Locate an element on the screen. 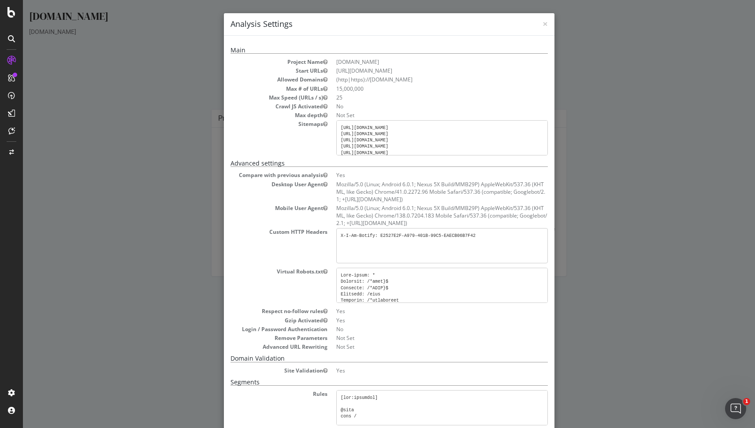 The width and height of the screenshot is (755, 428). dd: 25 is located at coordinates (419, 97).